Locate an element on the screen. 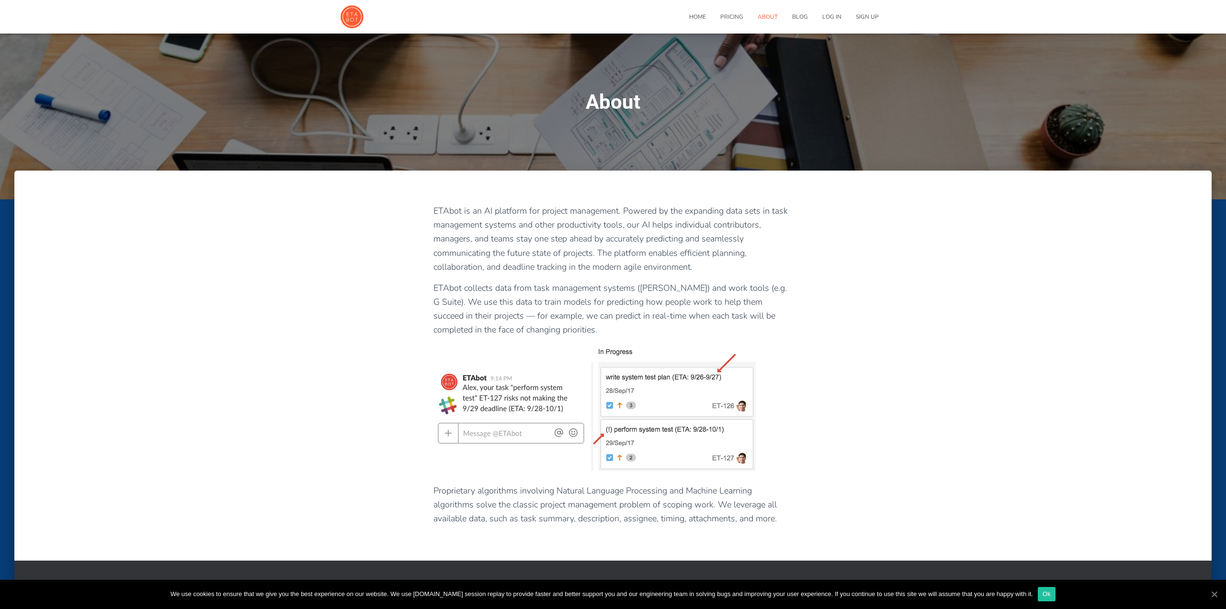  span: We use cookies to ensure that we give you the best experience on our website. We use [DOMAIN_NAME... is located at coordinates (602, 594).